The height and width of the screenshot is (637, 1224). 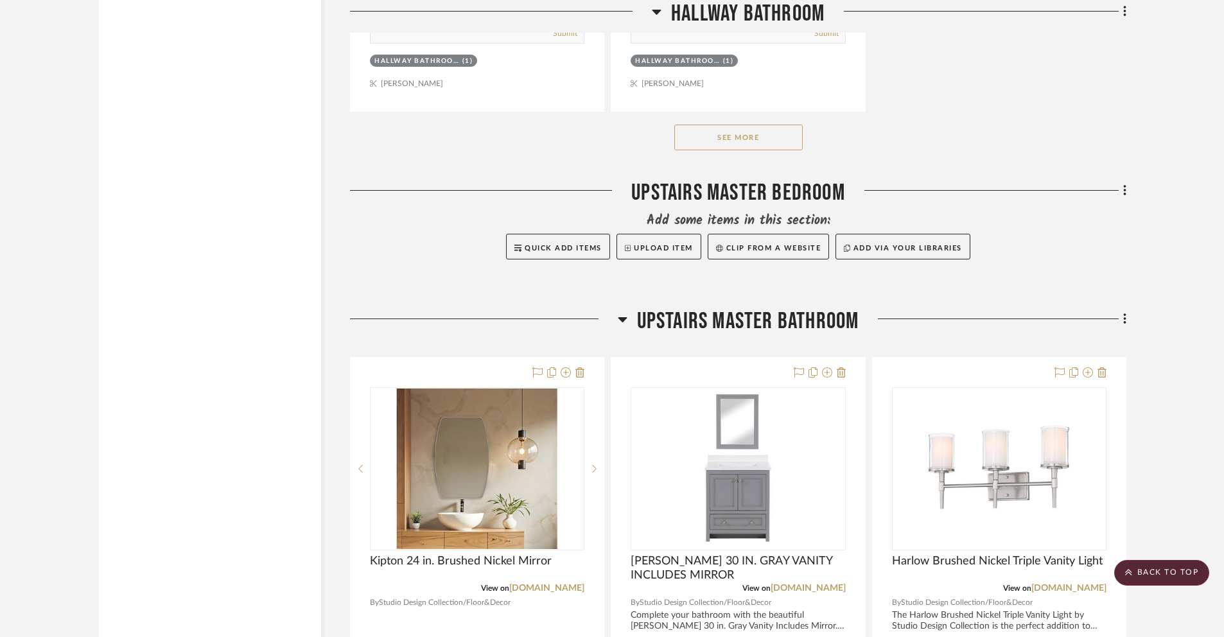 What do you see at coordinates (659, 247) in the screenshot?
I see `button: Upload Item` at bounding box center [659, 247].